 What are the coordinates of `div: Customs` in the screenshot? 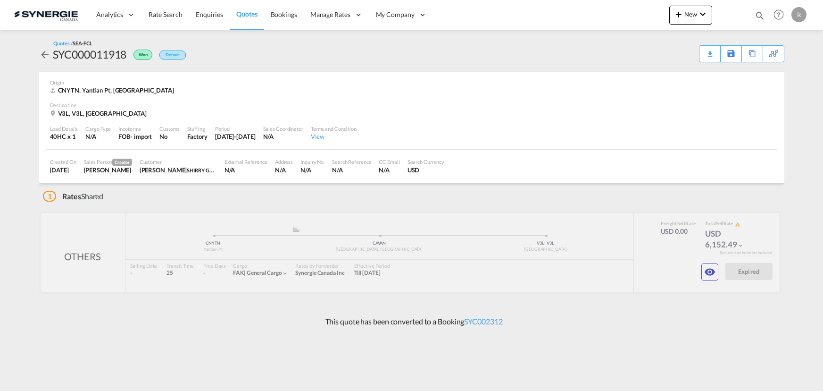 It's located at (169, 128).